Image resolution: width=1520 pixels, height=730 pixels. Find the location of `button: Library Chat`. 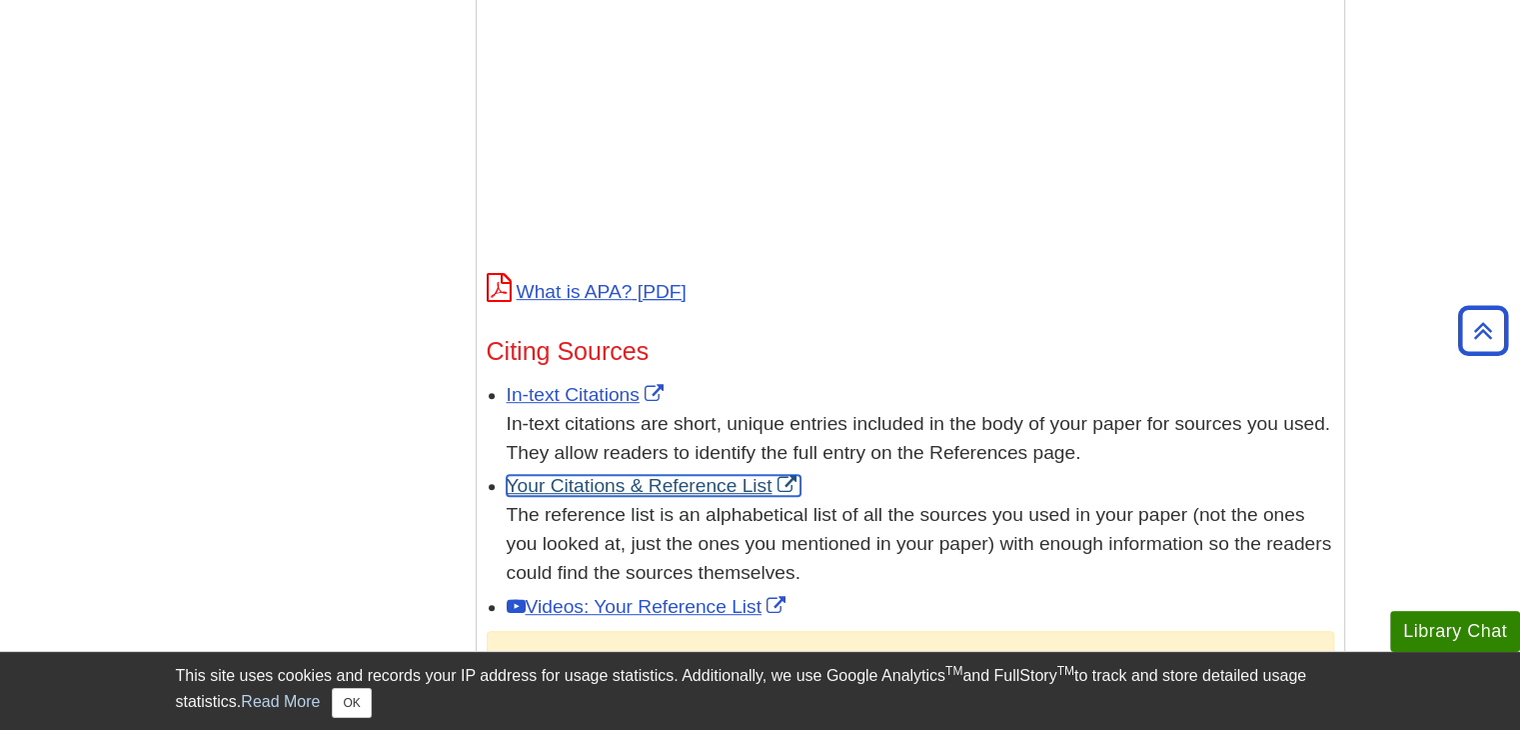

button: Library Chat is located at coordinates (1456, 631).